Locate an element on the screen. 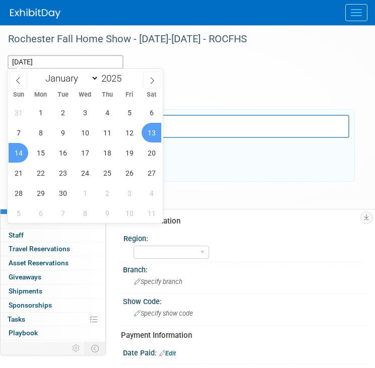  span: September 16, 2025 is located at coordinates (62, 153).